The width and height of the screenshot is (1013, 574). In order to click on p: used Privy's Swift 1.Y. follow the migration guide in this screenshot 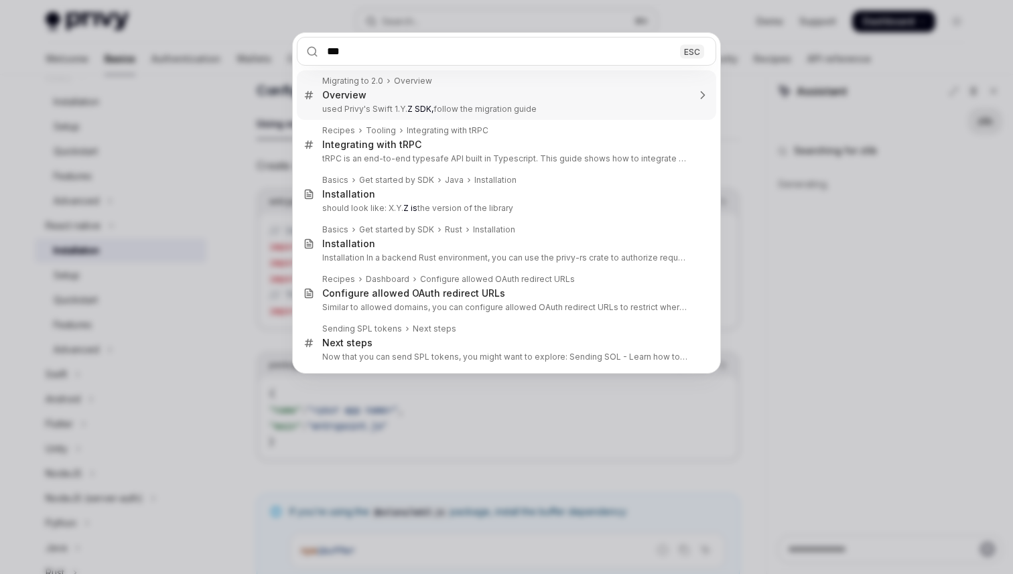, I will do `click(505, 109)`.